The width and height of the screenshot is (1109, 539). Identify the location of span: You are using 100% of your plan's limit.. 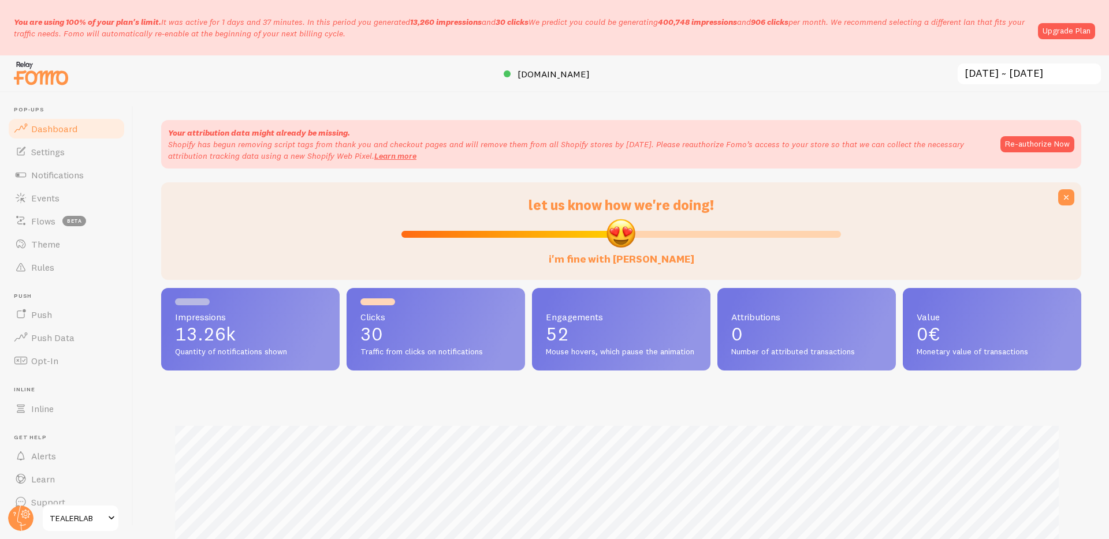
(87, 22).